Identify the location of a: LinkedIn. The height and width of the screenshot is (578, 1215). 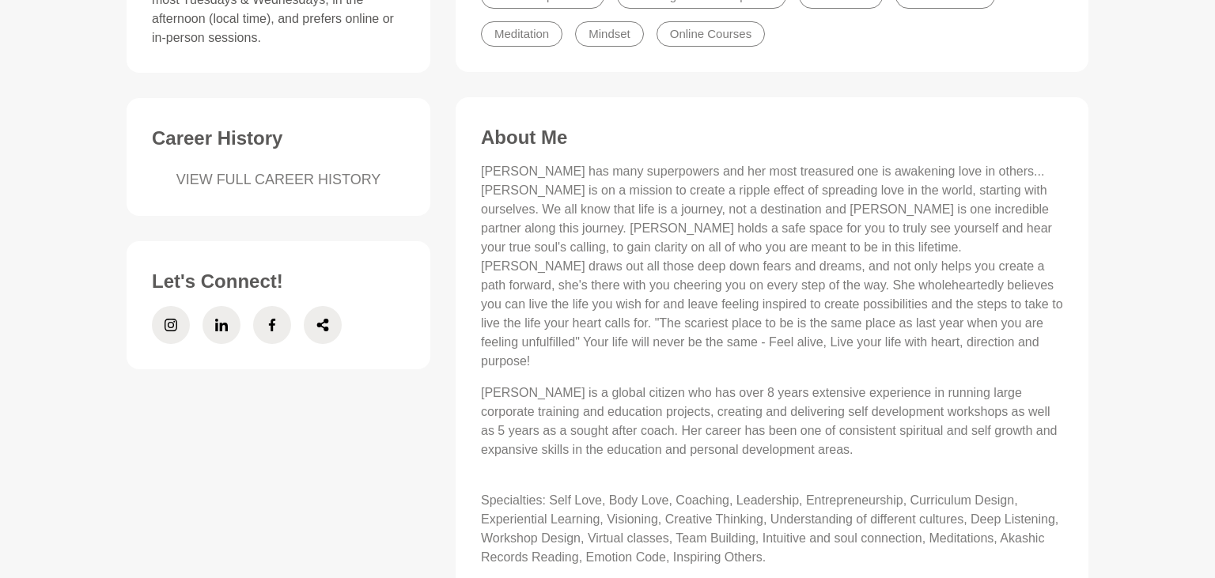
(222, 325).